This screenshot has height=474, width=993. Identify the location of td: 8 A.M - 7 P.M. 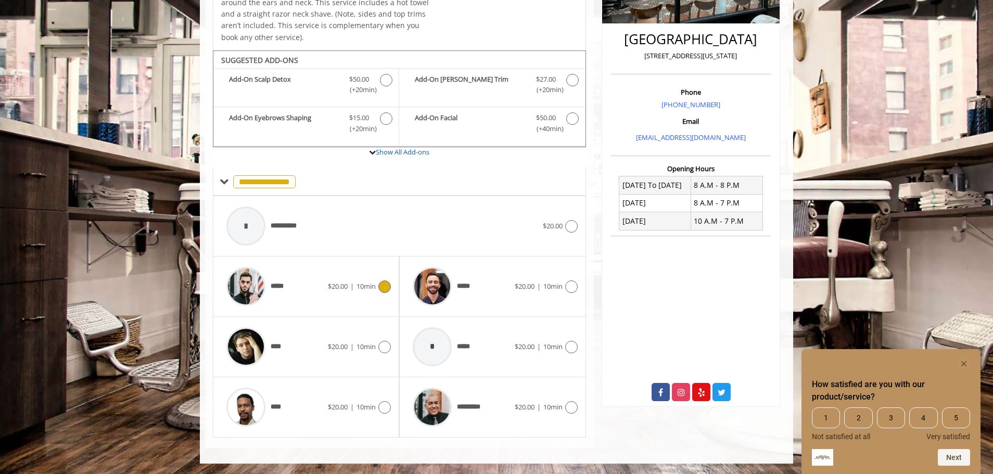
(727, 203).